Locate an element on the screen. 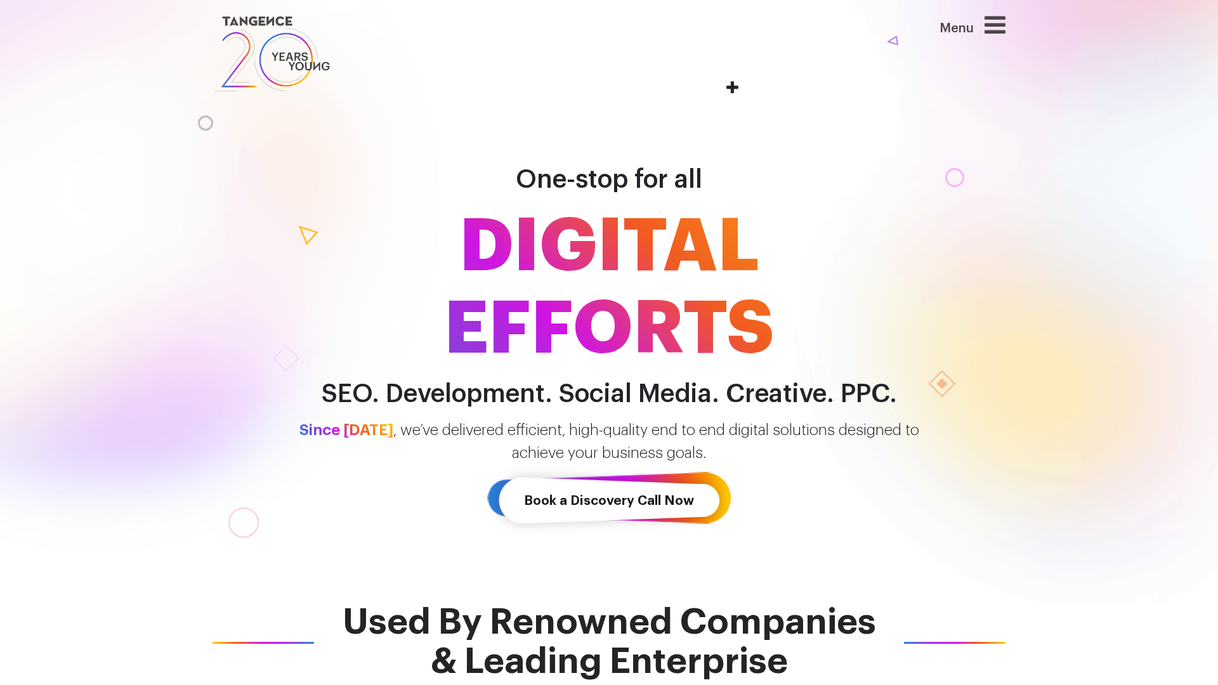 This screenshot has width=1218, height=685. h2: SEO. Development. Social Media. Creative. PPC. is located at coordinates (609, 394).